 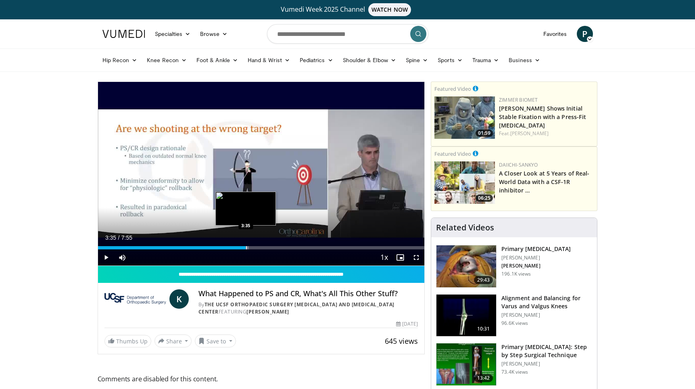 I want to click on span: 7:55, so click(x=127, y=238).